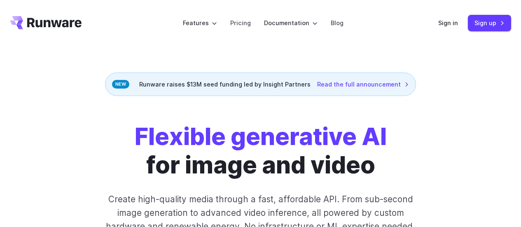  I want to click on label: Documentation, so click(291, 23).